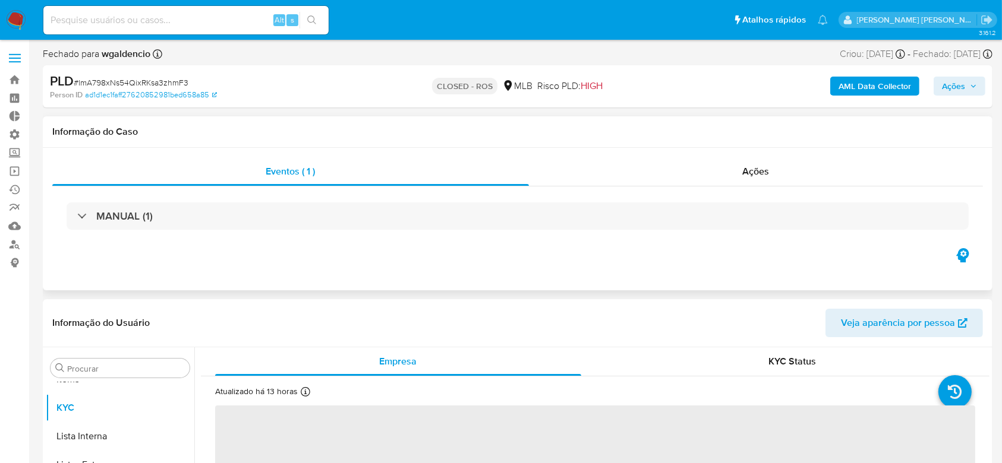  What do you see at coordinates (875, 86) in the screenshot?
I see `b: AML Data Collector` at bounding box center [875, 86].